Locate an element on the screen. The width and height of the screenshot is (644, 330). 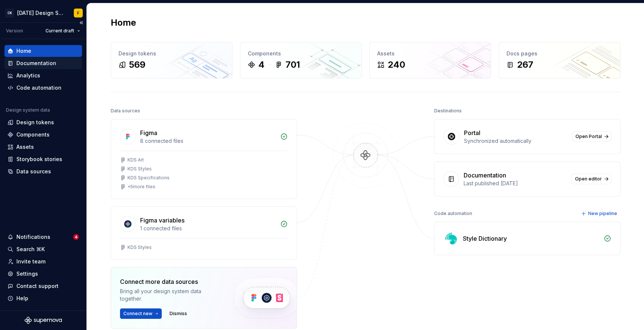
div: 4 is located at coordinates (261, 65).